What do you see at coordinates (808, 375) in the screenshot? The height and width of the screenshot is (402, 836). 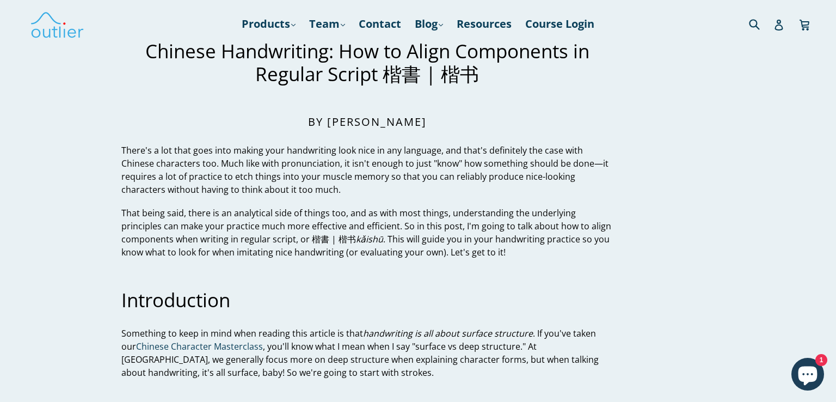 I see `inbox-online-store-chat: Shopify online store chat` at bounding box center [808, 375].